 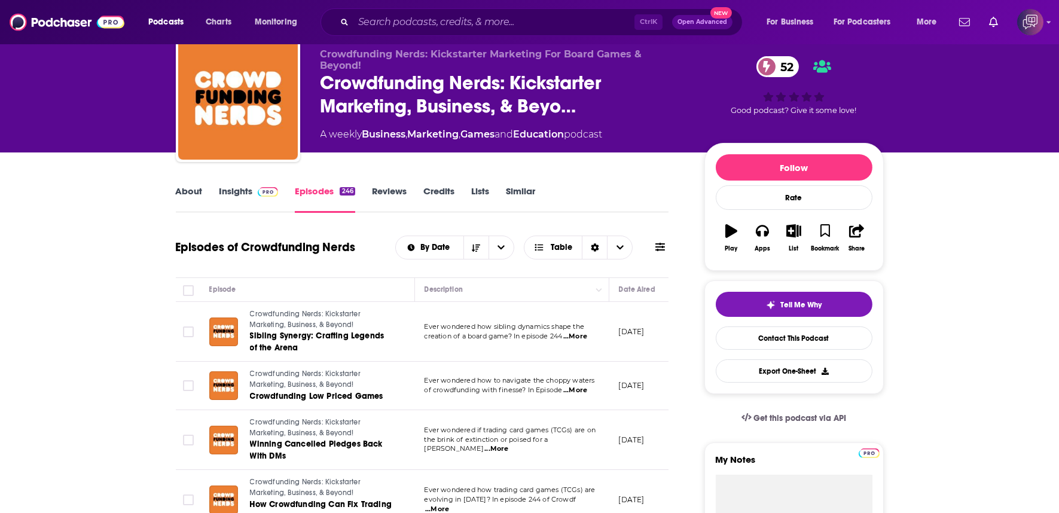 What do you see at coordinates (322, 396) in the screenshot?
I see `a: Crowdfunding Low Priced Games` at bounding box center [322, 396].